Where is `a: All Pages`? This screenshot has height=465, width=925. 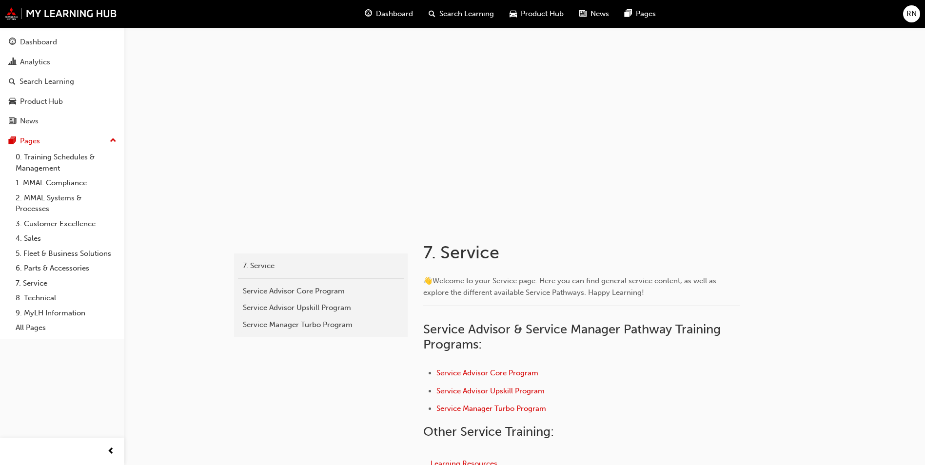
a: All Pages is located at coordinates (66, 328).